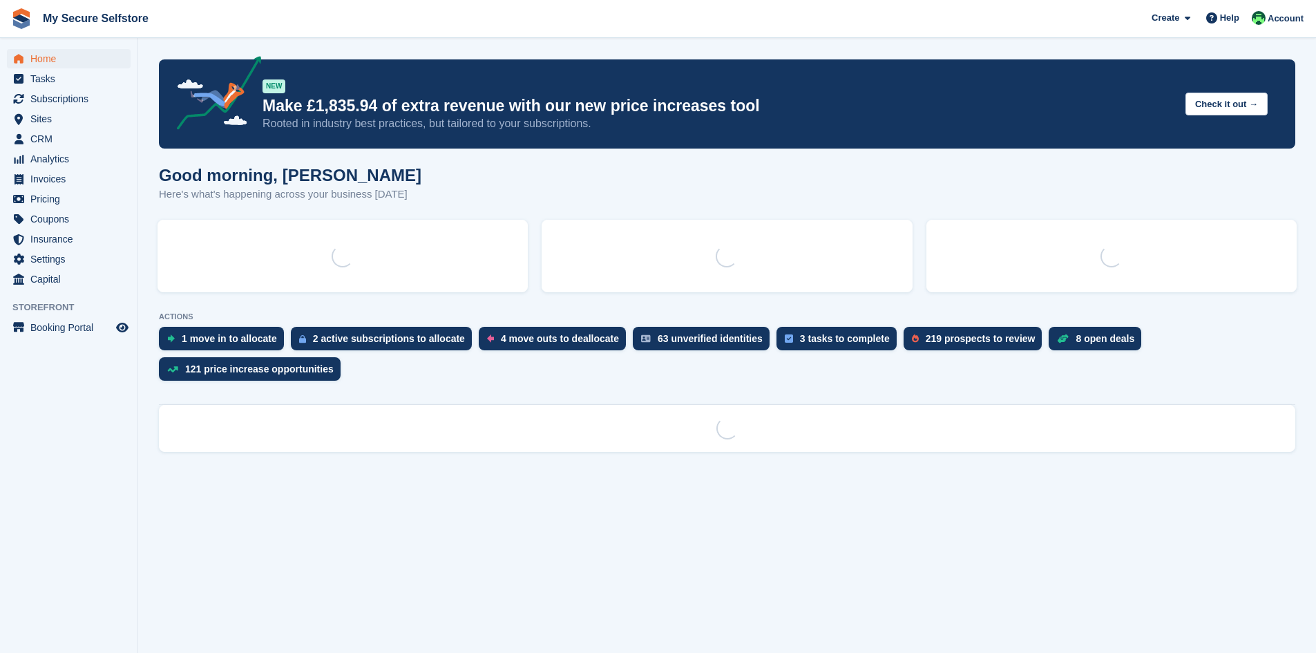 Image resolution: width=1316 pixels, height=653 pixels. Describe the element at coordinates (1229, 18) in the screenshot. I see `span: Help` at that location.